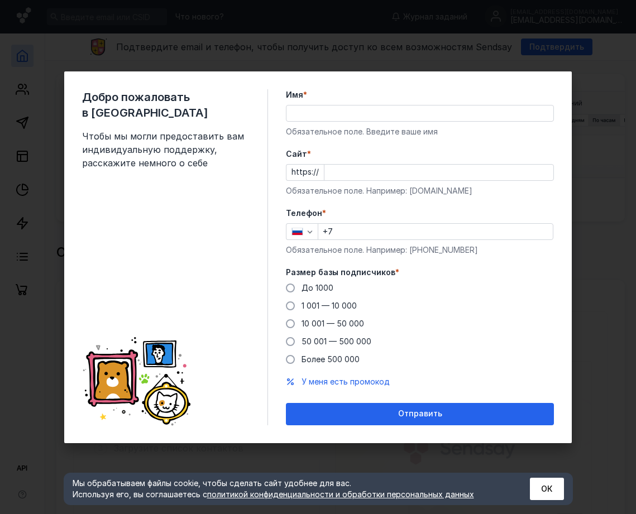  What do you see at coordinates (297, 154) in the screenshot?
I see `span: Cайт` at bounding box center [297, 154].